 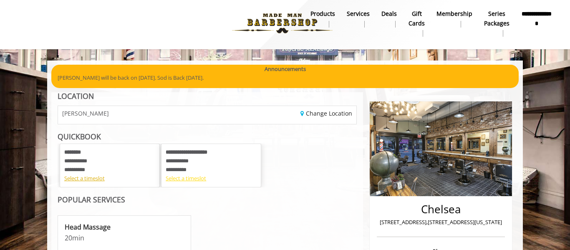 What do you see at coordinates (79, 136) in the screenshot?
I see `b: QUICKBOOK` at bounding box center [79, 136].